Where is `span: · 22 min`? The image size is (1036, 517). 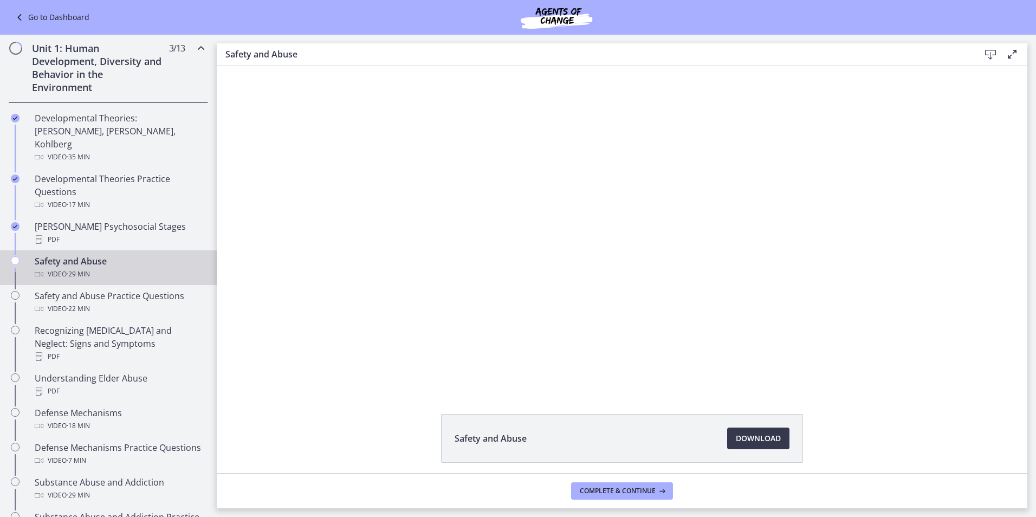
span: · 22 min is located at coordinates (78, 309).